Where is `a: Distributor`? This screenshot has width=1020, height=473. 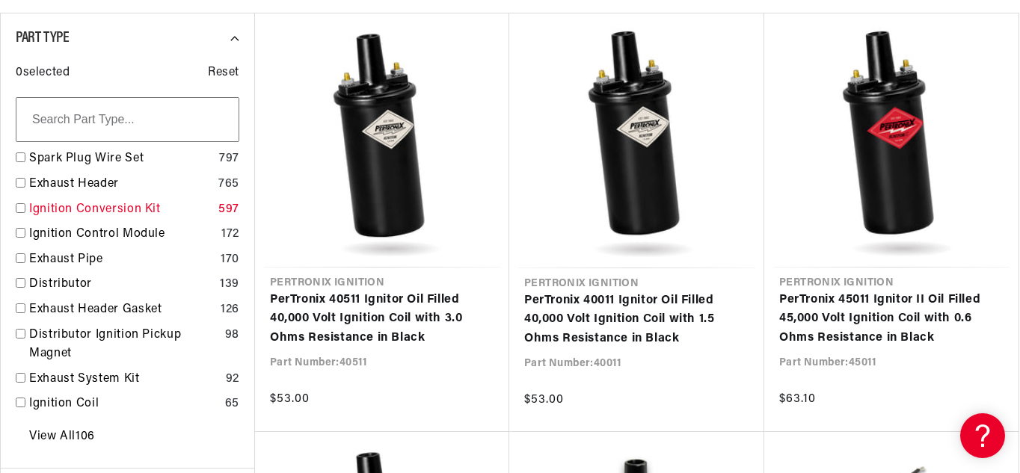 a: Distributor is located at coordinates (121, 285).